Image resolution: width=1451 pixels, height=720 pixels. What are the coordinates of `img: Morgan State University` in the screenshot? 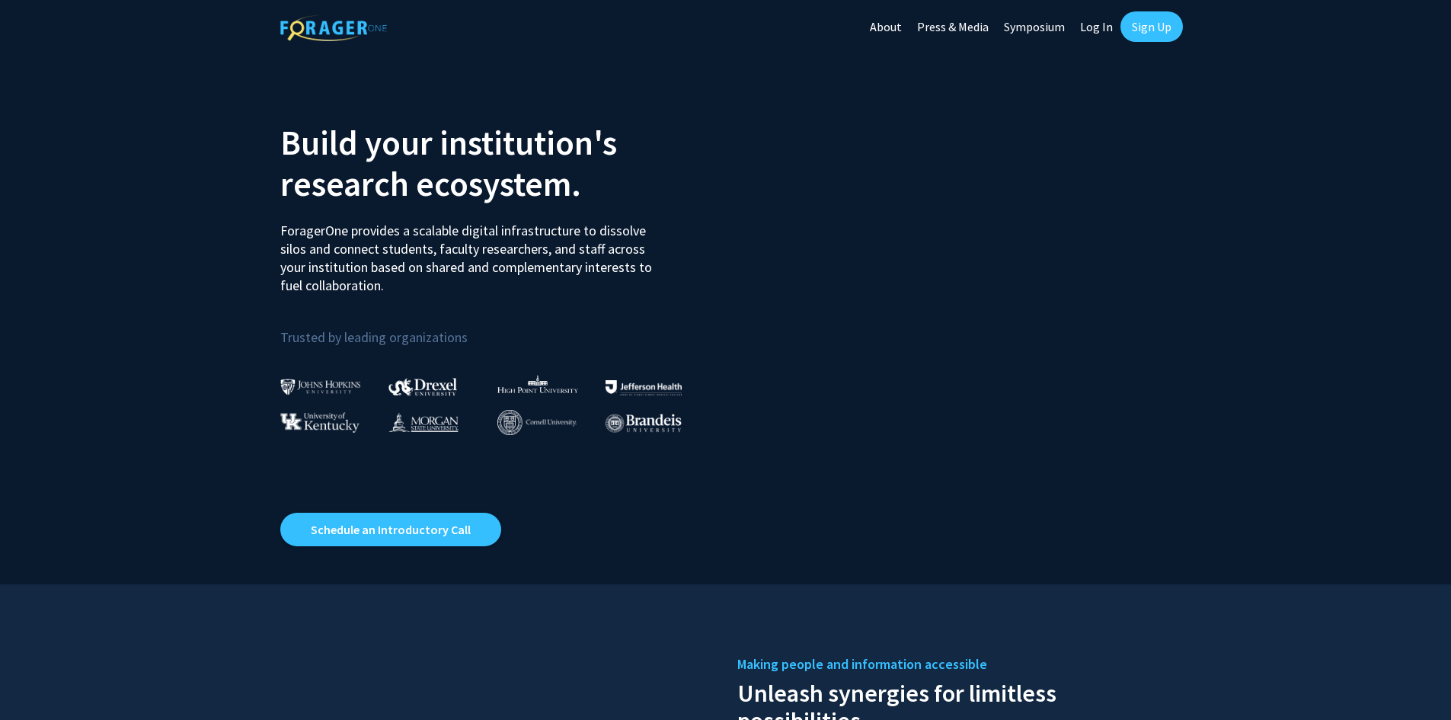 It's located at (423, 422).